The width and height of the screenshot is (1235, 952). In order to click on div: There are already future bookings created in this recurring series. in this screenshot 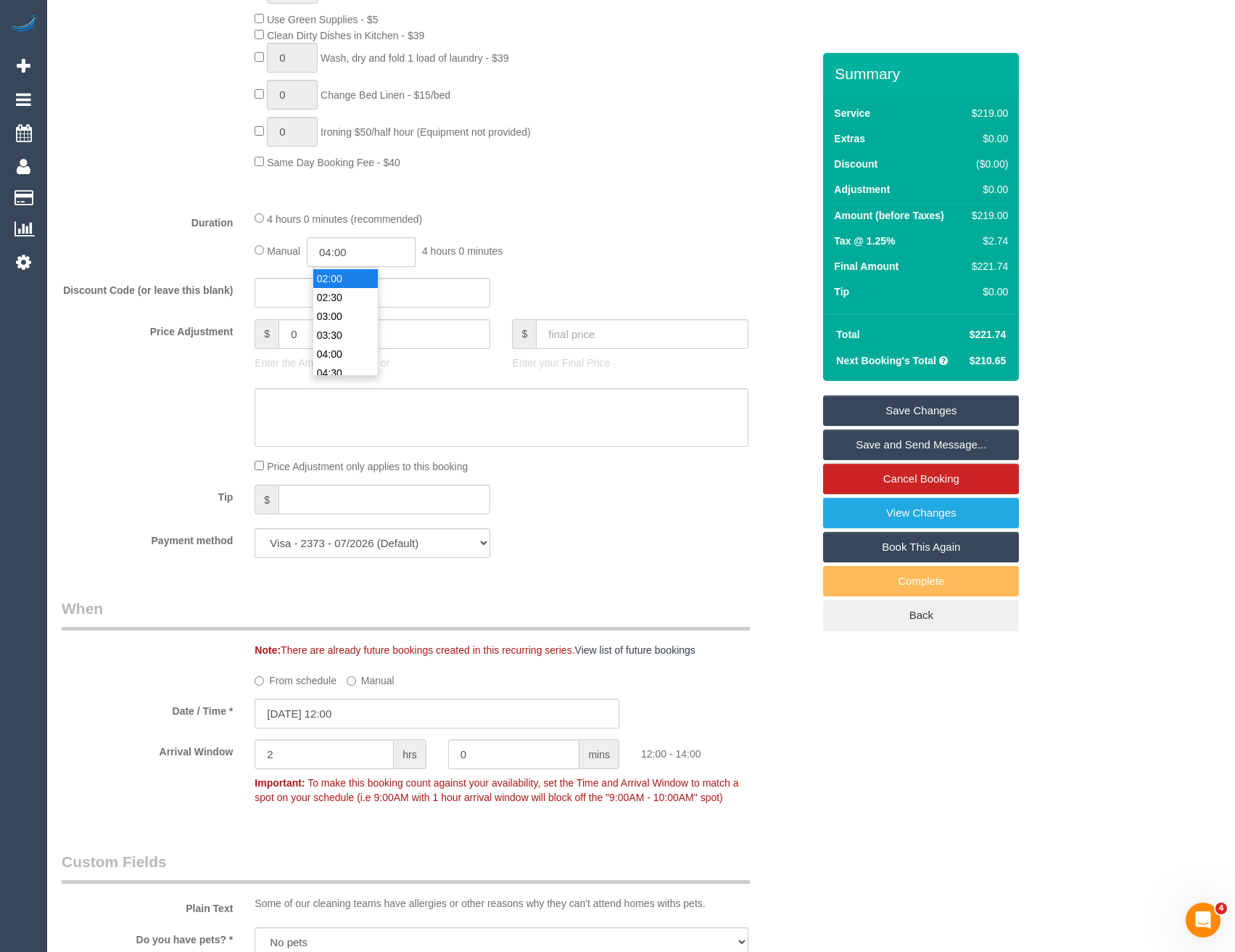, I will do `click(533, 650)`.